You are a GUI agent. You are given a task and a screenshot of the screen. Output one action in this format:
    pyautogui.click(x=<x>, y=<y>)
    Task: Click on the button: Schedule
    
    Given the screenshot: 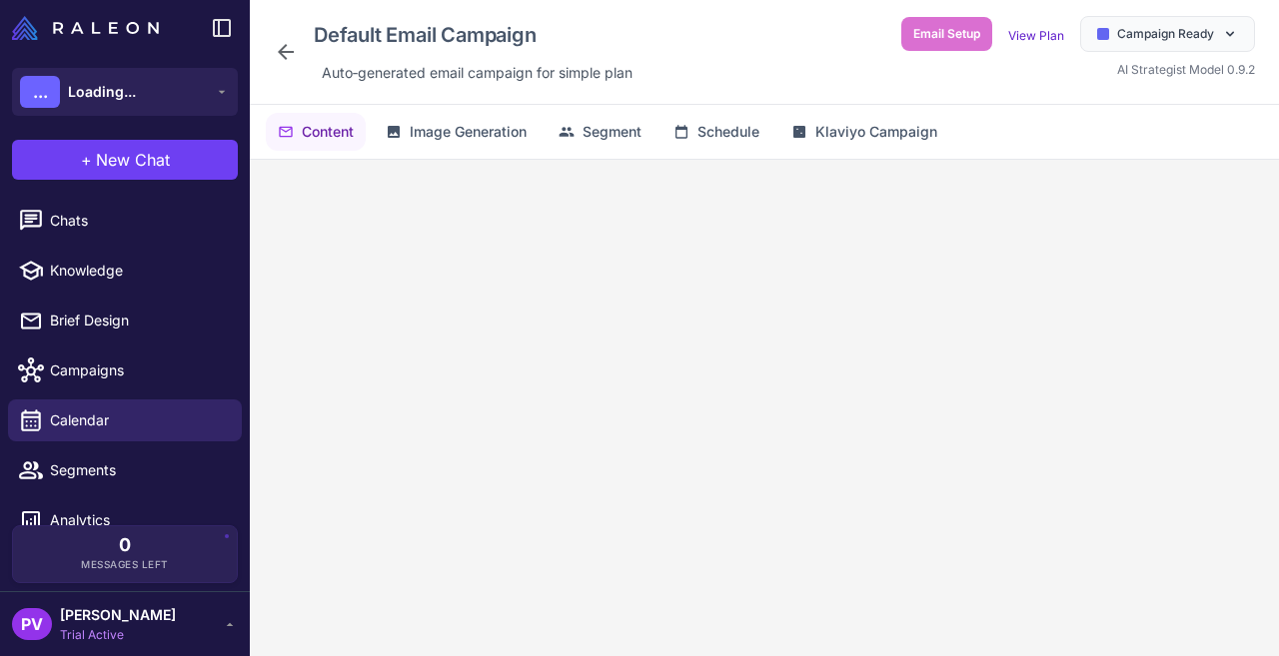 What is the action you would take?
    pyautogui.click(x=716, y=132)
    